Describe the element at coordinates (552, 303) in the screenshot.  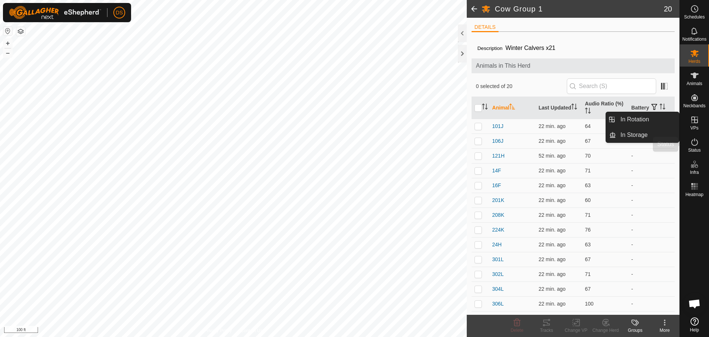
I see `span: Sep 8, 2025, 10:30 AM` at that location.